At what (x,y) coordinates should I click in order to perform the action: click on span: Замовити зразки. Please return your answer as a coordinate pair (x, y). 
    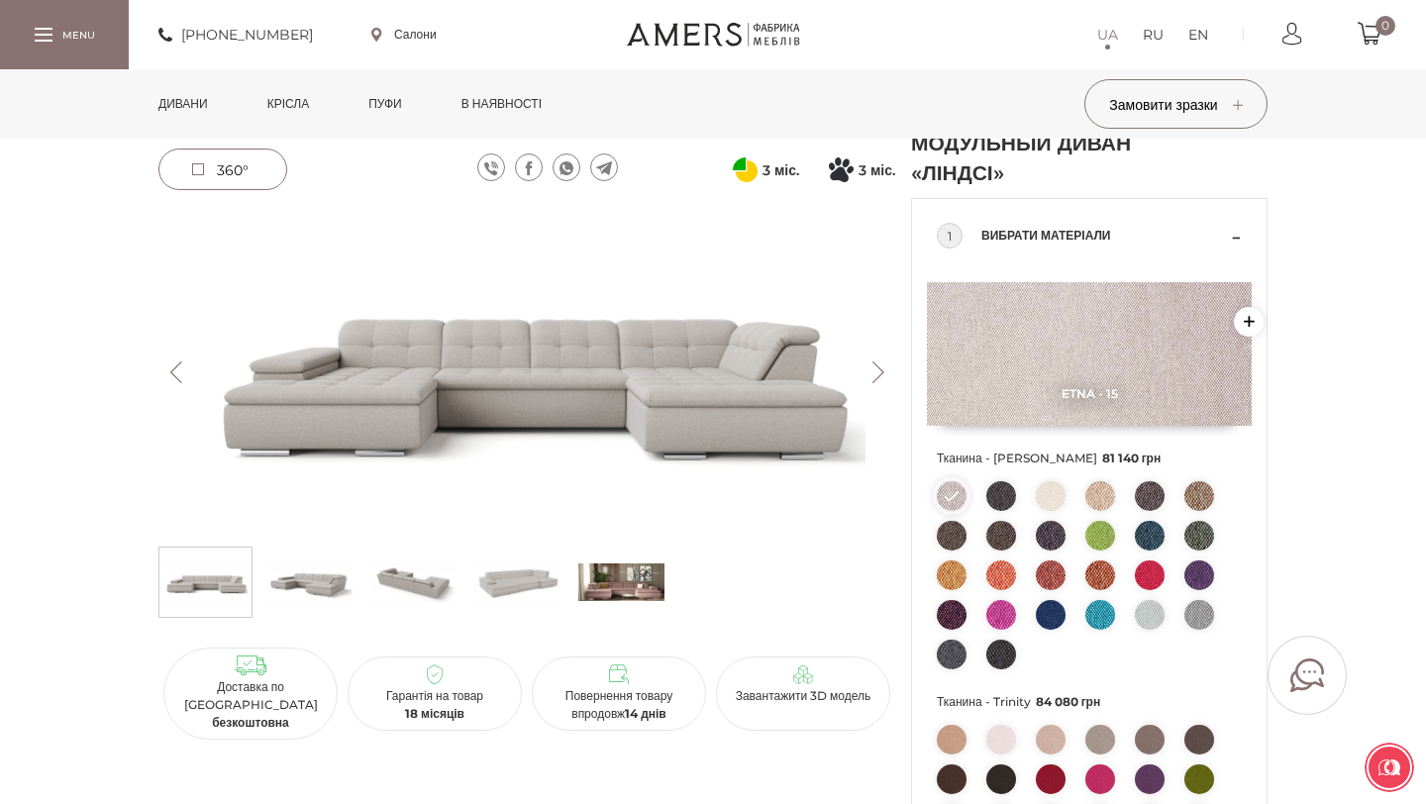
    Looking at the image, I should click on (1175, 105).